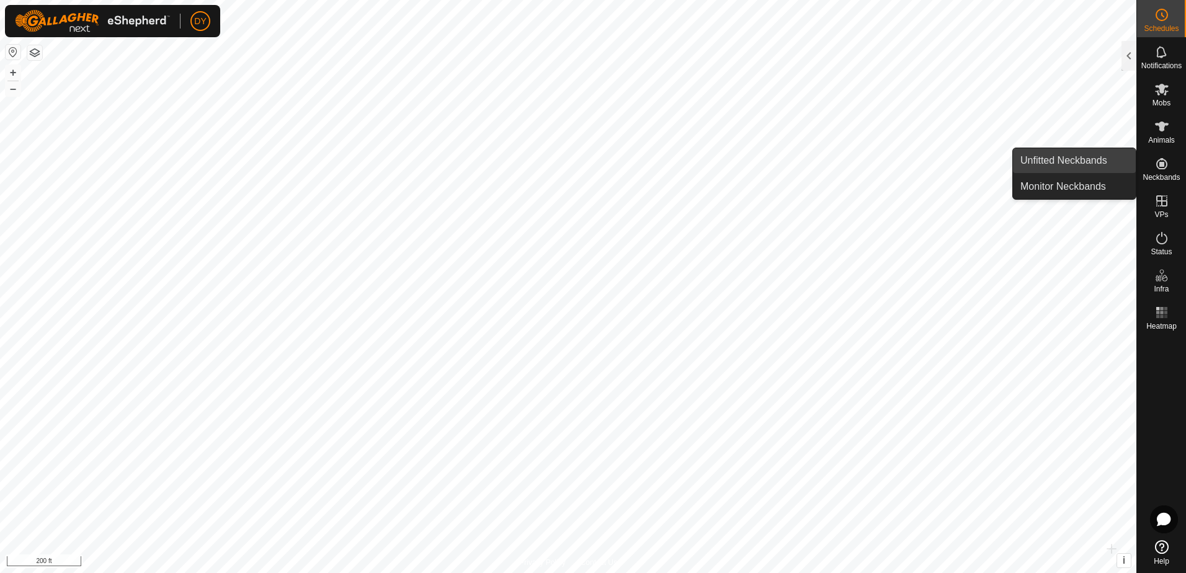 This screenshot has width=1186, height=573. Describe the element at coordinates (1161, 66) in the screenshot. I see `span: Notifications` at that location.